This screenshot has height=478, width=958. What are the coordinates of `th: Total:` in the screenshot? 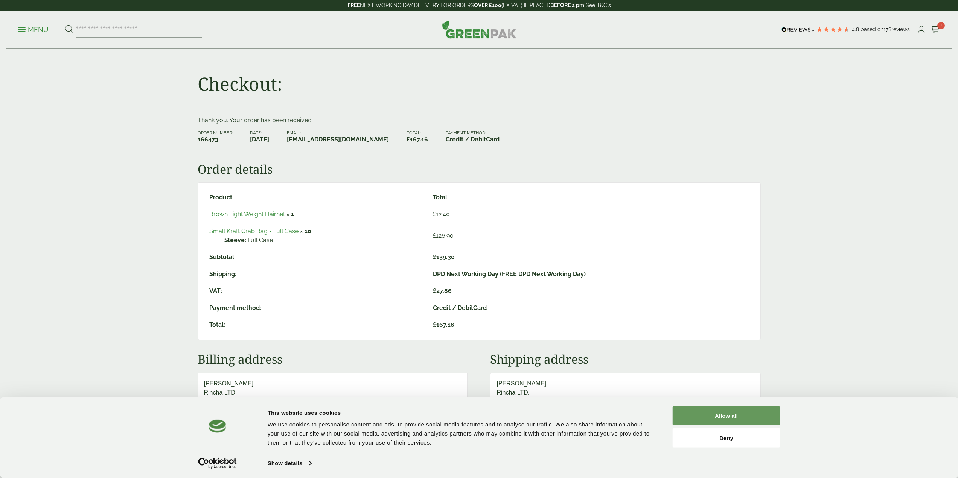 It's located at (316, 325).